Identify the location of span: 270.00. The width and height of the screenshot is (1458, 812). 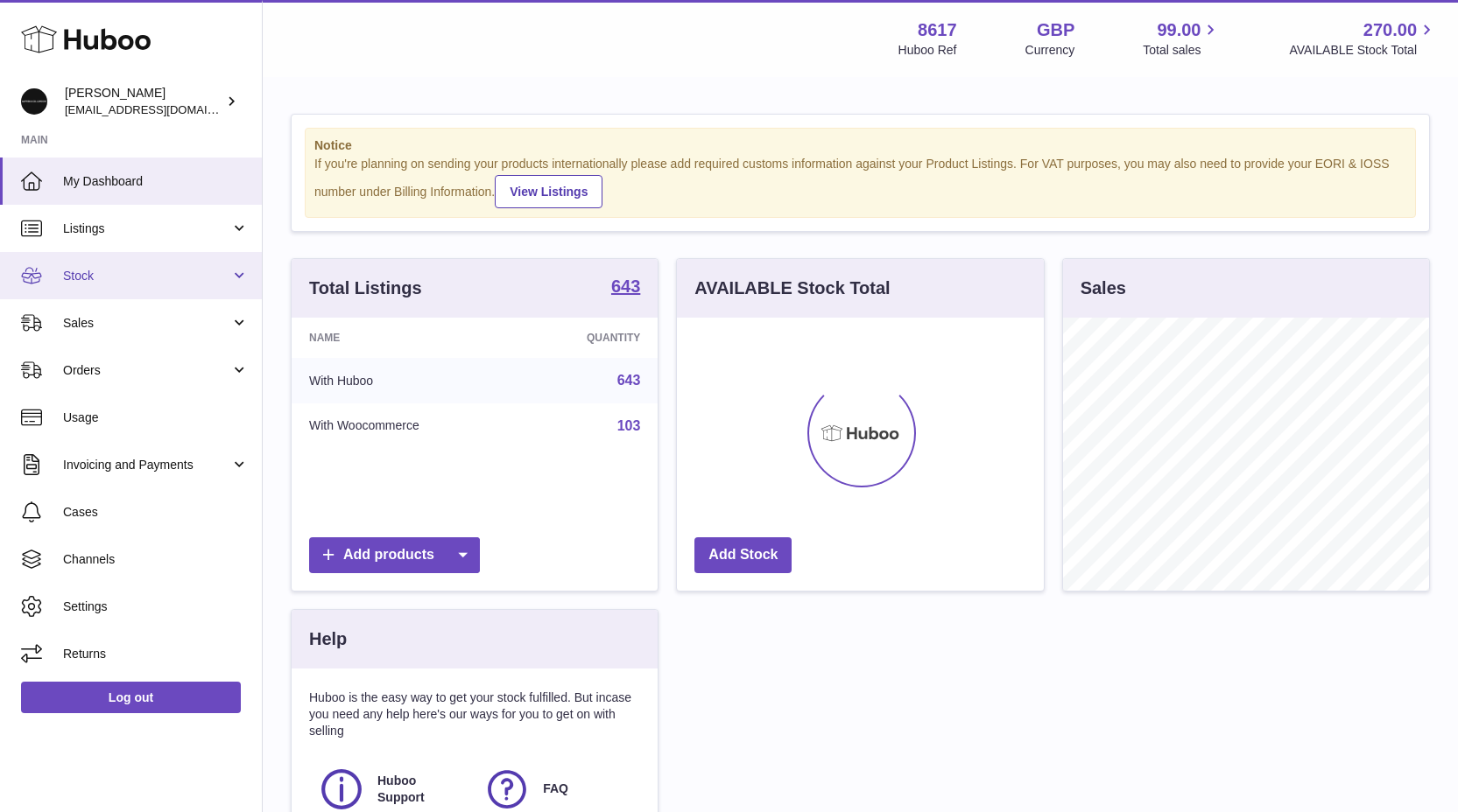
(1389, 29).